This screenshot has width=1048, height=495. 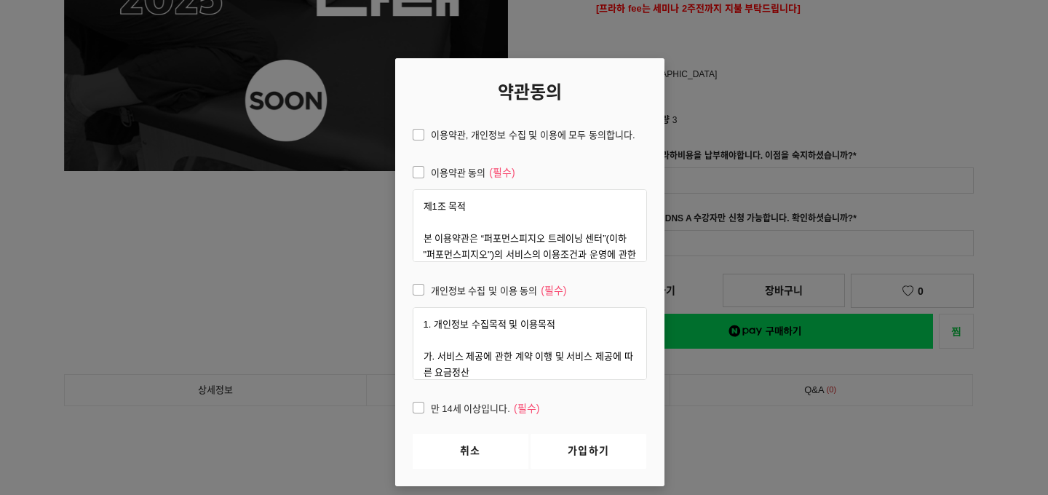 What do you see at coordinates (530, 344) in the screenshot?
I see `div: 1. 개인정보 수집목적 및 이용목적 가. 서비스 제공에 관한 계약 이행 및 서비스 제공에 따른 요금정산 콘텐츠 제공 , 구매 및 요금 결제 , 물품배송 또는 청구지 등 발송 ...` at bounding box center [530, 344].